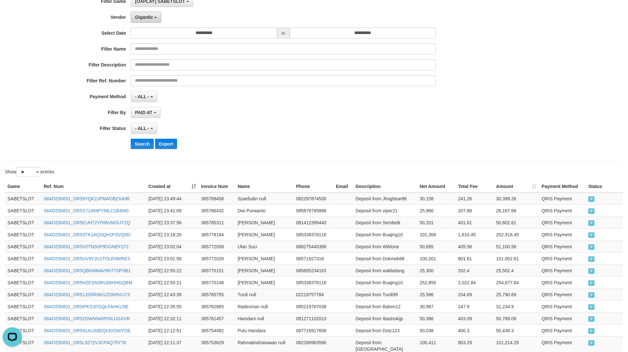  I want to click on td: 1,610.45, so click(474, 234).